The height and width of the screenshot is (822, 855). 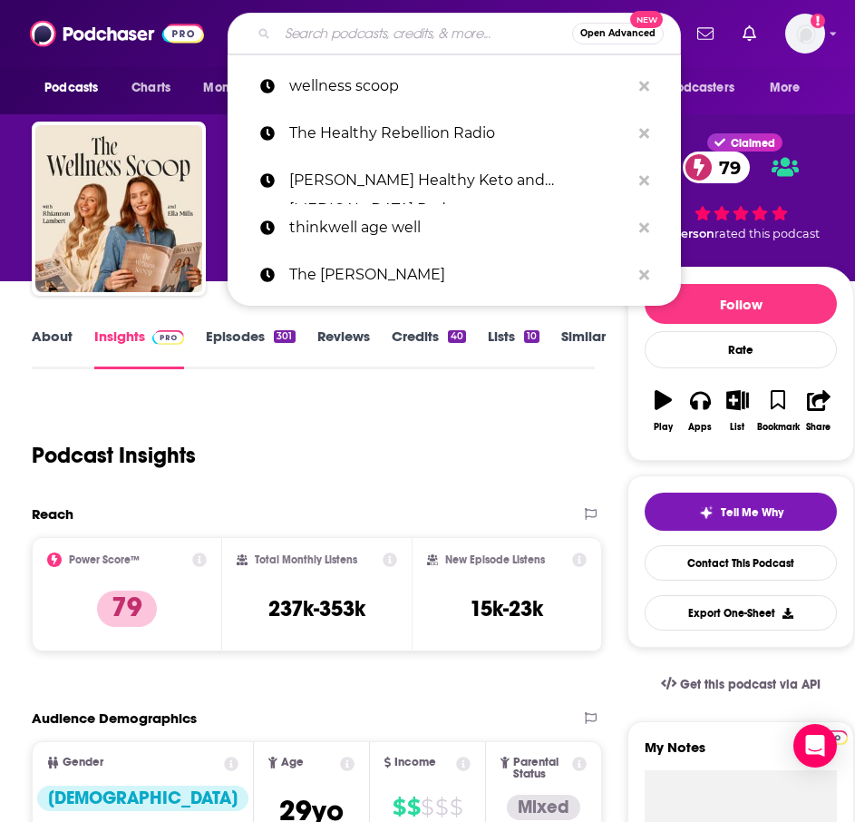 I want to click on span: Age, so click(x=292, y=762).